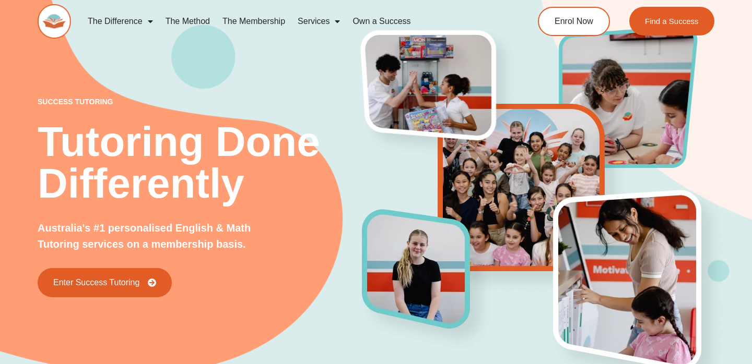  I want to click on nav: Menu, so click(290, 21).